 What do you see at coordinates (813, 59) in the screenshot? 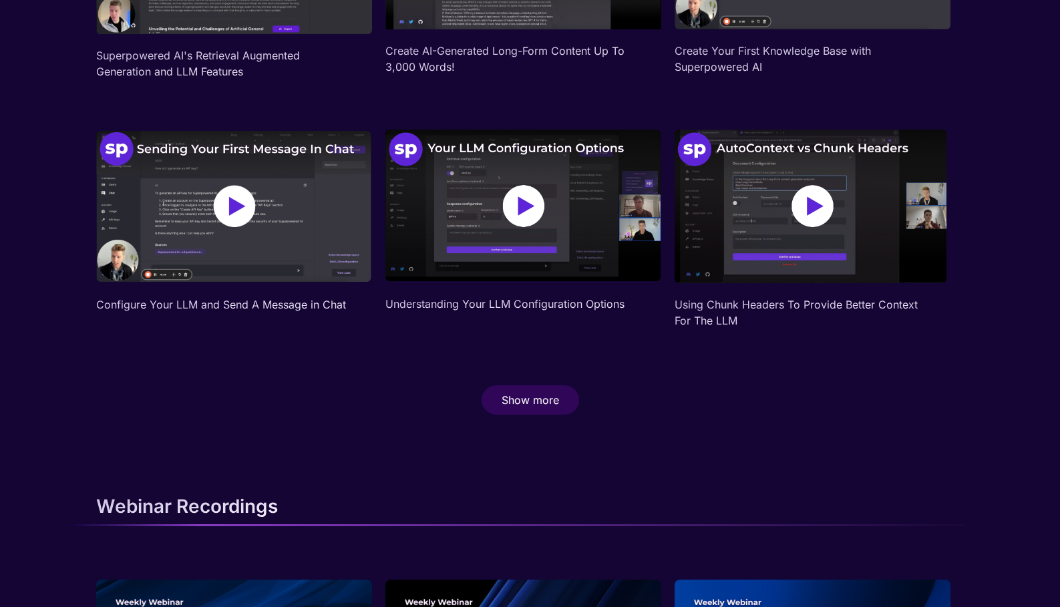
I see `p: Create Your First Knowledge Base with Superpowered AI` at bounding box center [813, 59].